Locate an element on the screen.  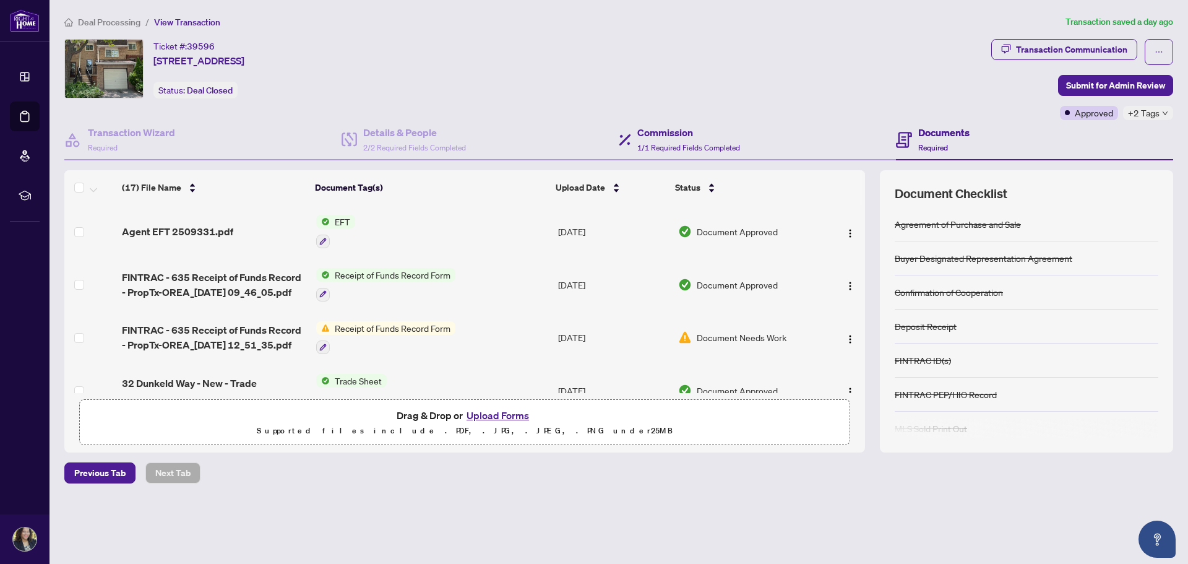
th: (17) File Name is located at coordinates (214, 188).